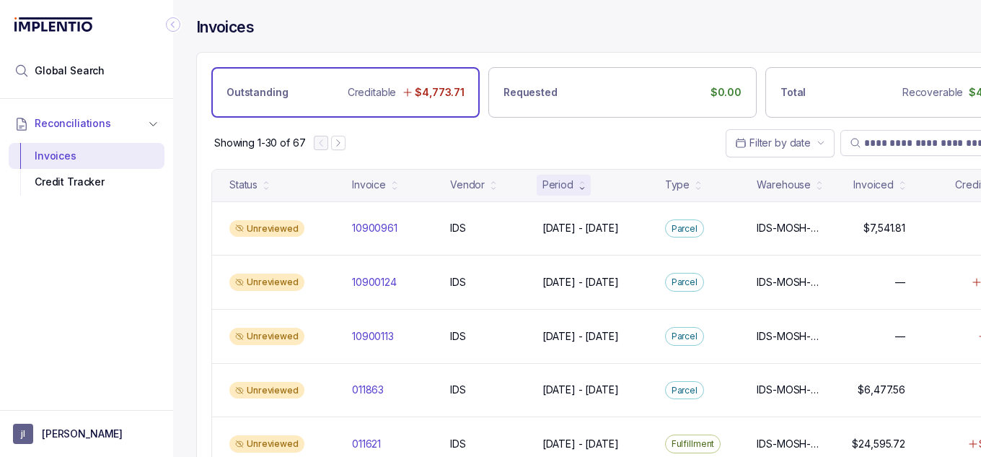 Image resolution: width=981 pixels, height=457 pixels. What do you see at coordinates (257, 92) in the screenshot?
I see `p: Outstanding` at bounding box center [257, 92].